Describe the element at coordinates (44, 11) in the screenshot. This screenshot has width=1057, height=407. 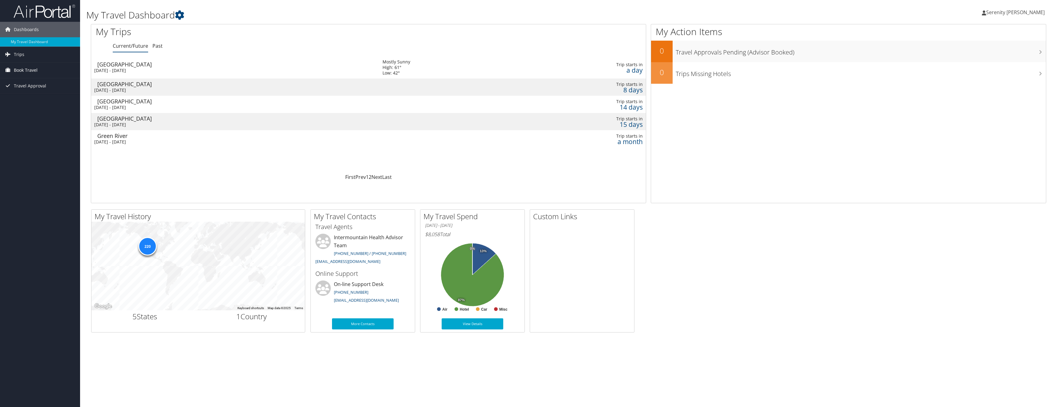
I see `img: airportal-logo.png` at that location.